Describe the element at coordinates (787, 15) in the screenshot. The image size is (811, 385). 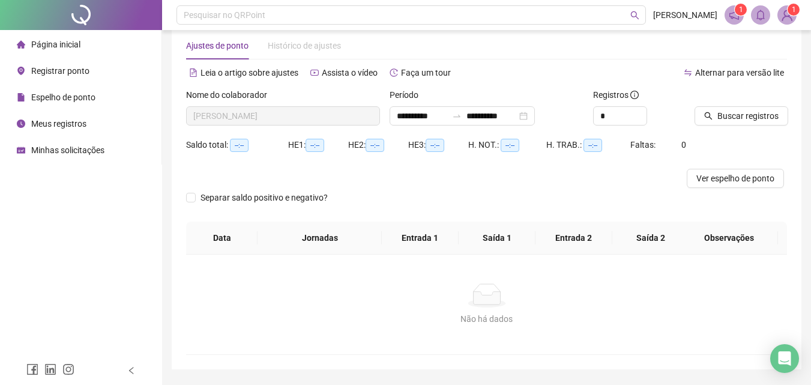
I see `img: 94521` at that location.